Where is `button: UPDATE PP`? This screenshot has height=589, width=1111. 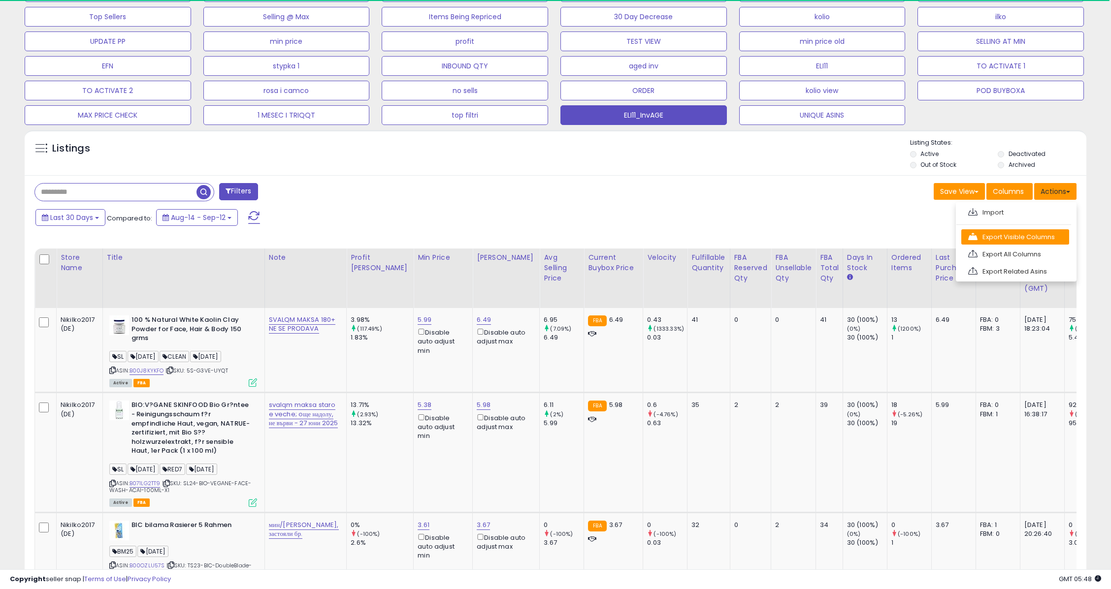 button: UPDATE PP is located at coordinates (108, 41).